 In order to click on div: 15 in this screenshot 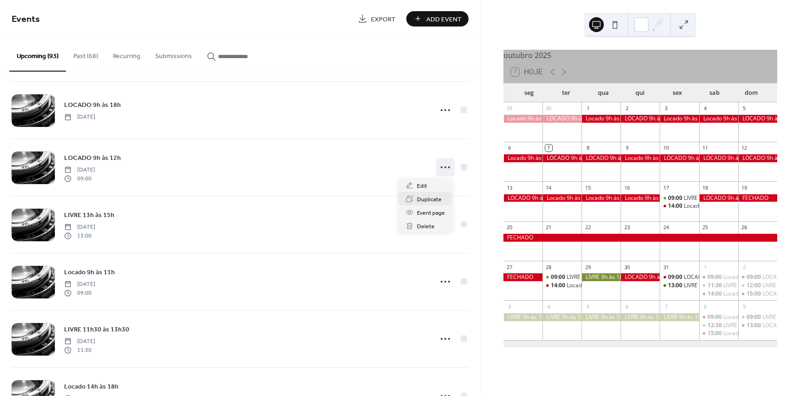, I will do `click(587, 187)`.